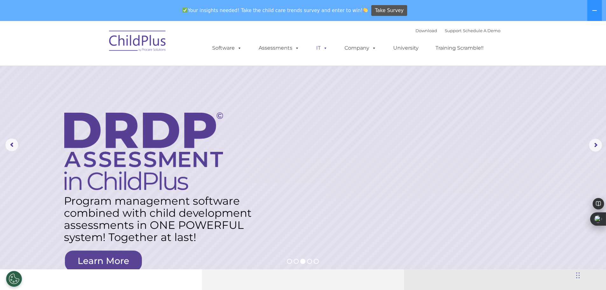 Image resolution: width=606 pixels, height=290 pixels. Describe the element at coordinates (138, 42) in the screenshot. I see `img: ChildPlus by Procare Solutions` at that location.